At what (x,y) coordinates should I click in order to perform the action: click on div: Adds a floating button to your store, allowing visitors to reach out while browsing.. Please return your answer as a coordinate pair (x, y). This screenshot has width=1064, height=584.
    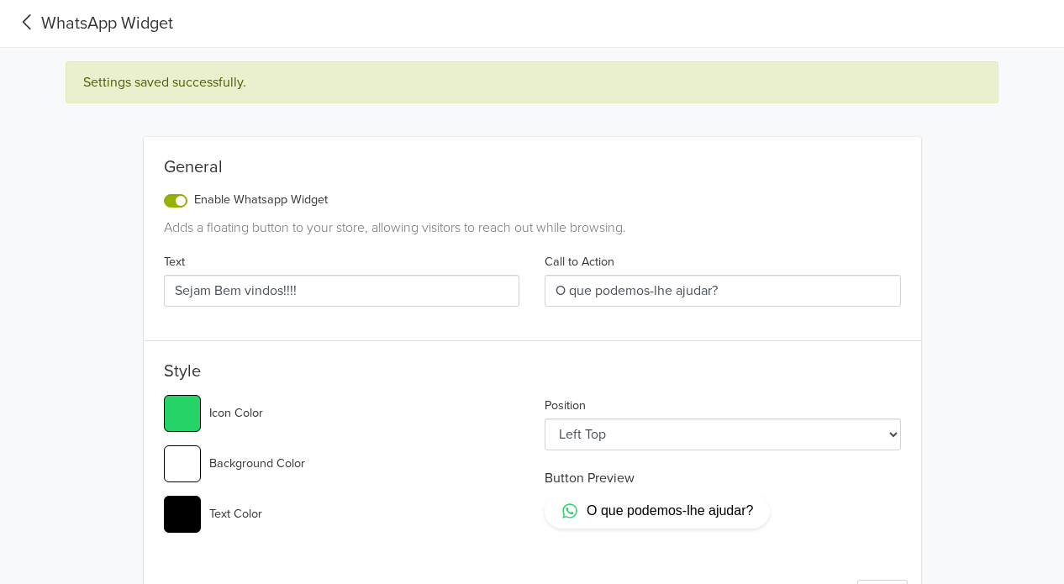
    Looking at the image, I should click on (532, 228).